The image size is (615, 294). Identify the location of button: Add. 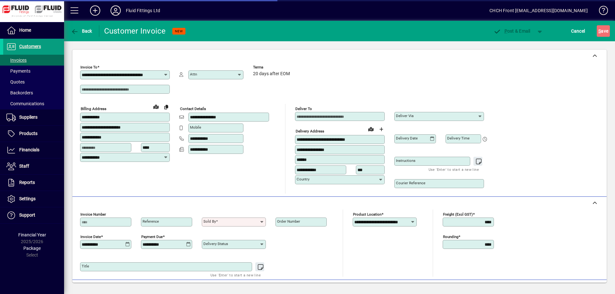
(95, 11).